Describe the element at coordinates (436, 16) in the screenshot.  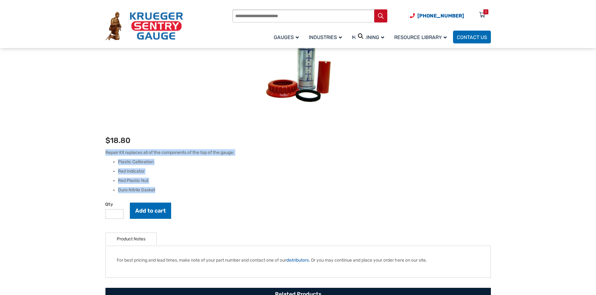
I see `a: Phone Number (920) 434-8860` at that location.